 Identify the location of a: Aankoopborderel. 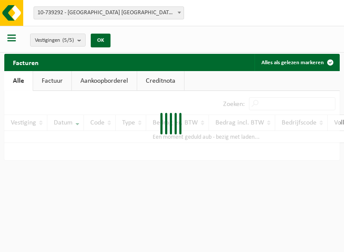
(104, 81).